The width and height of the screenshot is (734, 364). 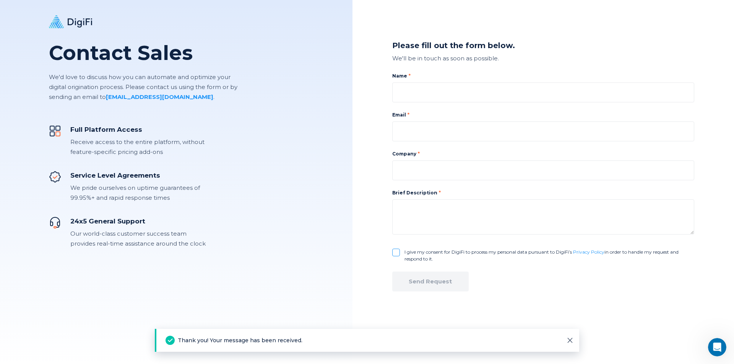 What do you see at coordinates (138, 239) in the screenshot?
I see `div: Our world-class customer success team provides real-time assistance around the clock` at bounding box center [138, 239].